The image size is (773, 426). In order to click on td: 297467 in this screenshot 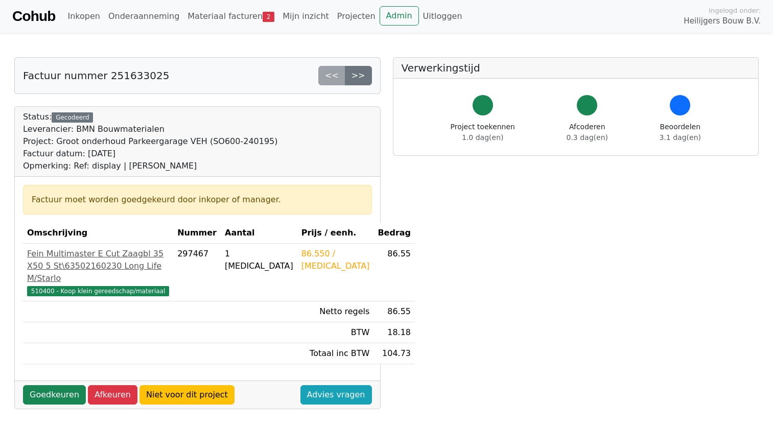, I will do `click(197, 272)`.